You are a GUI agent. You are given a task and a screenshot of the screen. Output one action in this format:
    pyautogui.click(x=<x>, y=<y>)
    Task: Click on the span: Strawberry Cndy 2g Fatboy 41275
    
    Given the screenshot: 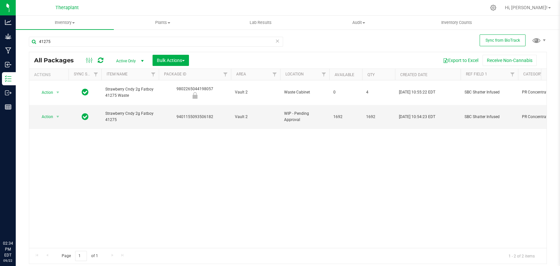 What is the action you would take?
    pyautogui.click(x=130, y=117)
    